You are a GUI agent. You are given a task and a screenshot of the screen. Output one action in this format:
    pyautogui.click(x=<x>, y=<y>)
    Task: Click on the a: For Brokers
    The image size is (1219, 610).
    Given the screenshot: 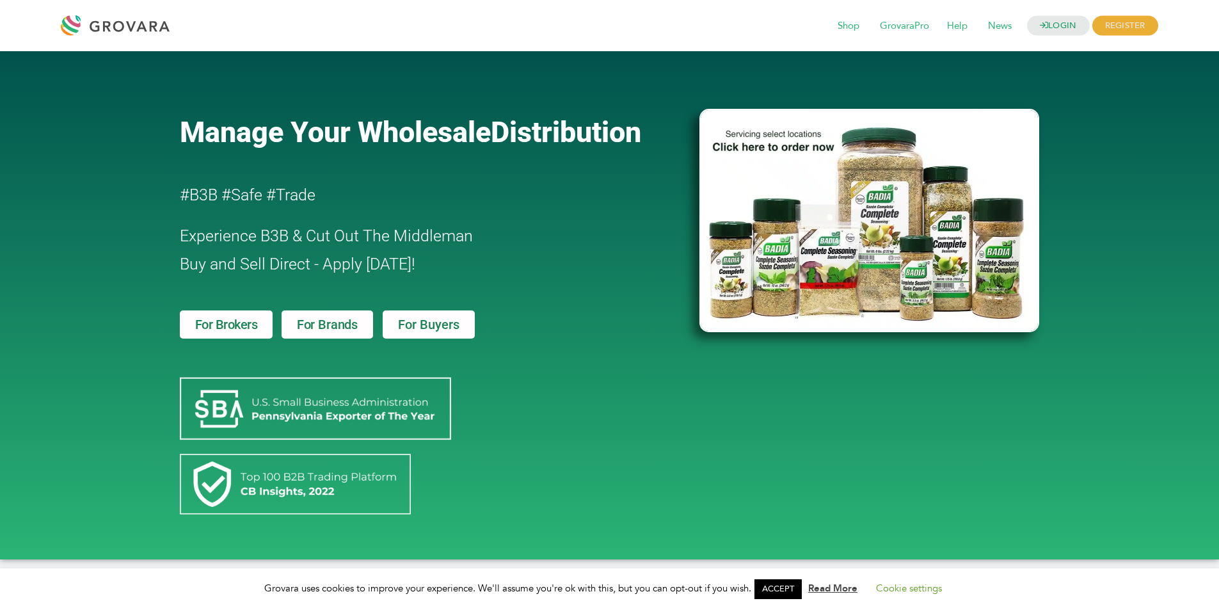 What is the action you would take?
    pyautogui.click(x=227, y=325)
    